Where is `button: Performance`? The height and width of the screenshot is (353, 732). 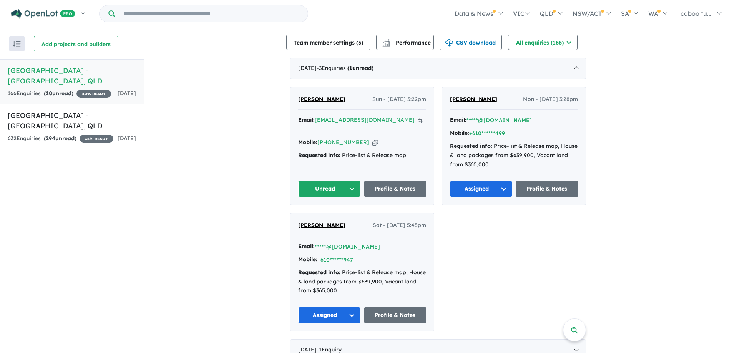 button: Performance is located at coordinates (405, 42).